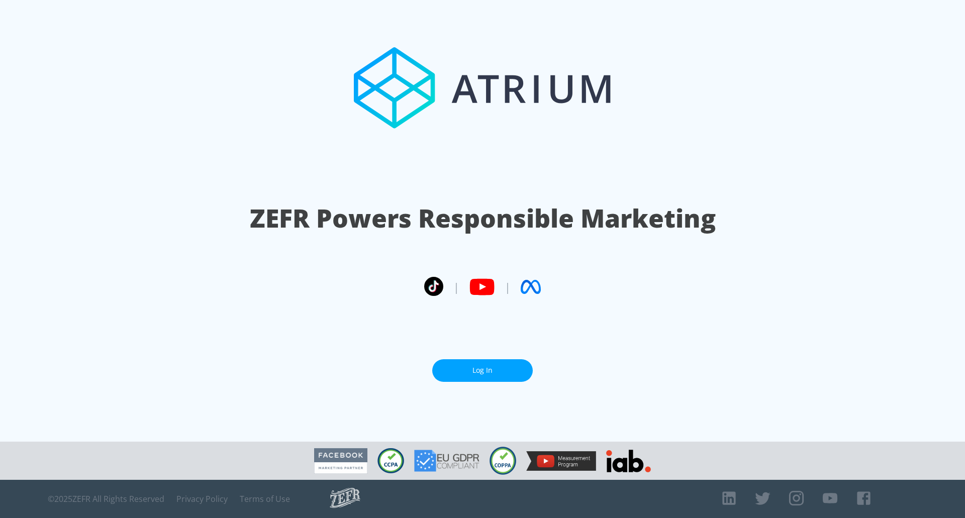 The image size is (965, 518). What do you see at coordinates (341, 461) in the screenshot?
I see `img: Facebook Marketing Partner` at bounding box center [341, 461].